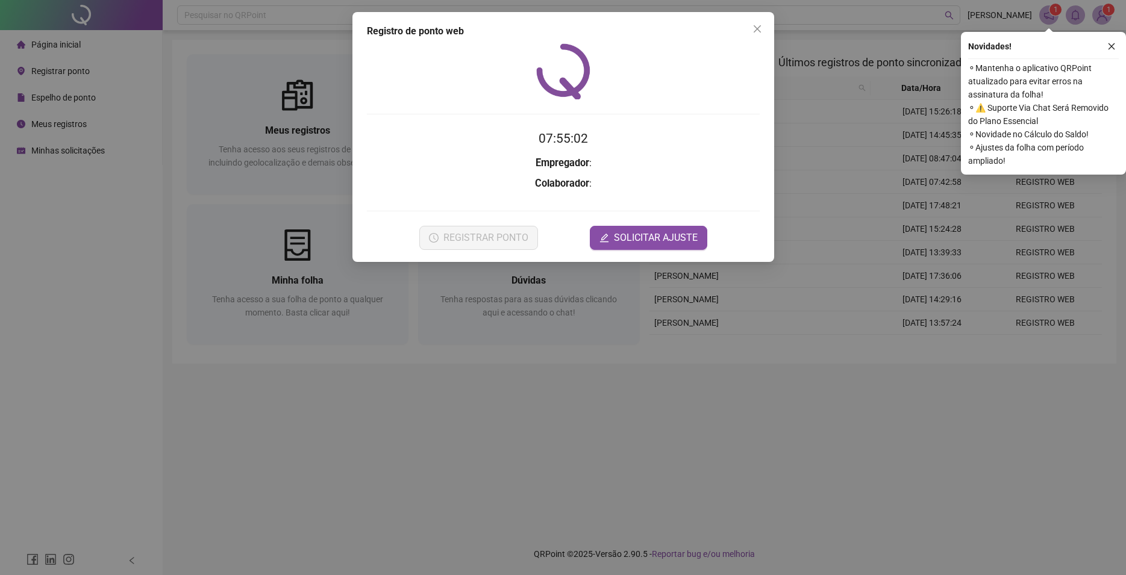 The width and height of the screenshot is (1126, 575). What do you see at coordinates (648, 238) in the screenshot?
I see `button: editSOLICITAR AJUSTE` at bounding box center [648, 238].